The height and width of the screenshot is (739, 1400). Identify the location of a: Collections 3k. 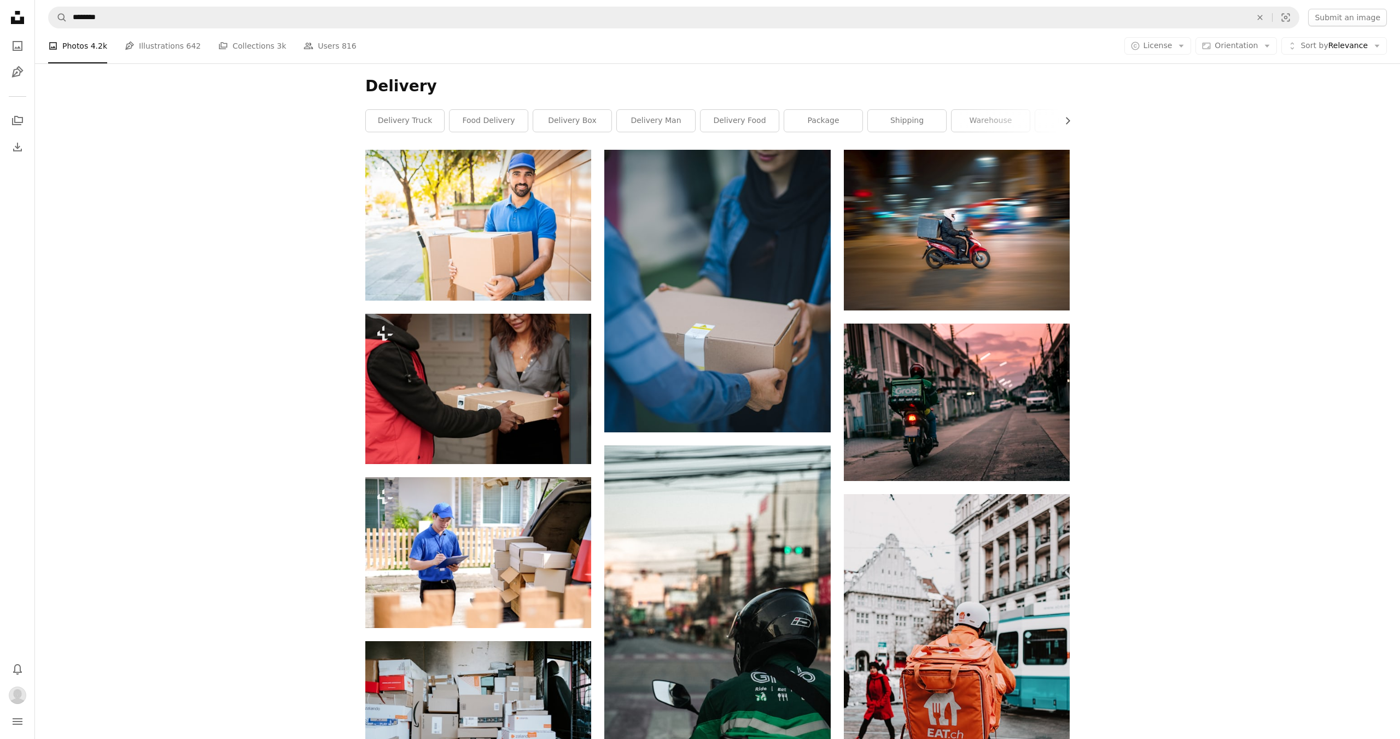
(252, 46).